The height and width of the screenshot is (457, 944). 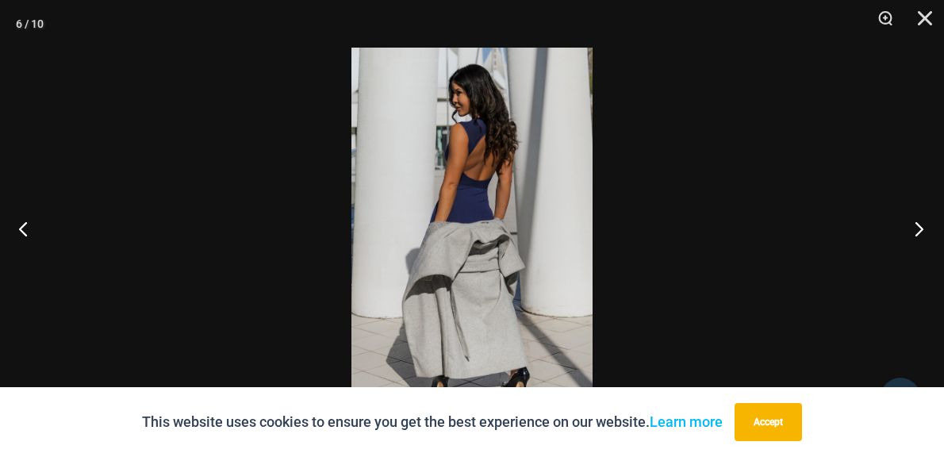 I want to click on a: Learn more, so click(x=686, y=421).